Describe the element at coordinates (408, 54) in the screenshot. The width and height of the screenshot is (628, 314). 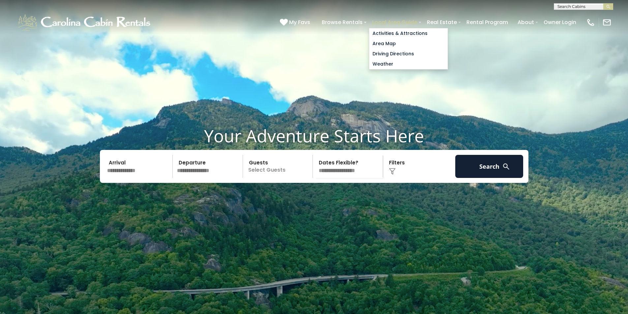
I see `a: Driving Directions` at that location.